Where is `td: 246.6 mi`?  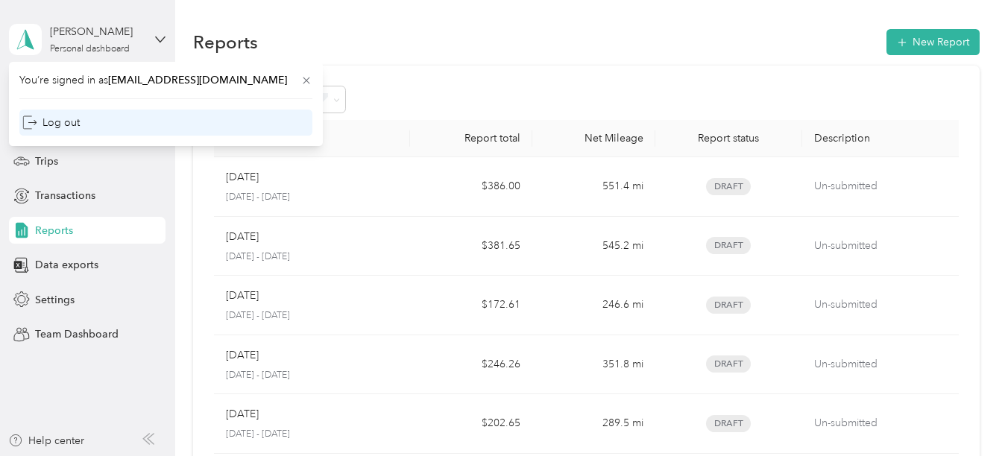
td: 246.6 mi is located at coordinates (594, 306).